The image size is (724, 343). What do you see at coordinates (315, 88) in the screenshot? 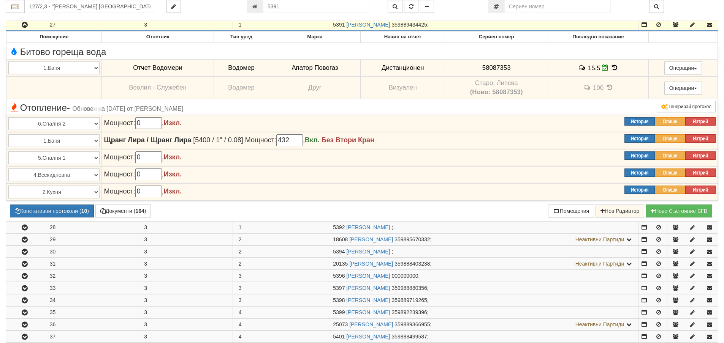
I see `td: Друг` at bounding box center [315, 88].